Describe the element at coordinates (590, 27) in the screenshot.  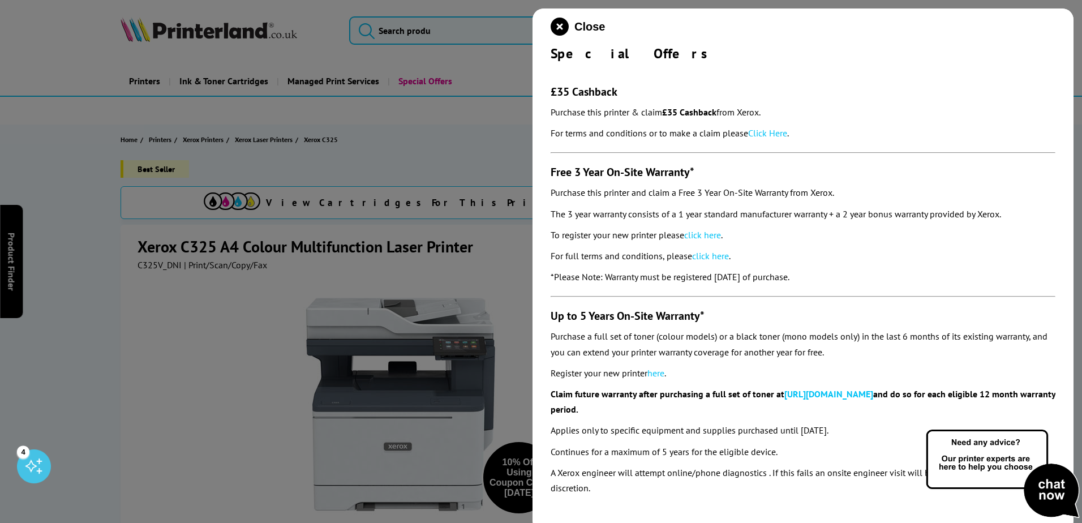
I see `span: Close` at that location.